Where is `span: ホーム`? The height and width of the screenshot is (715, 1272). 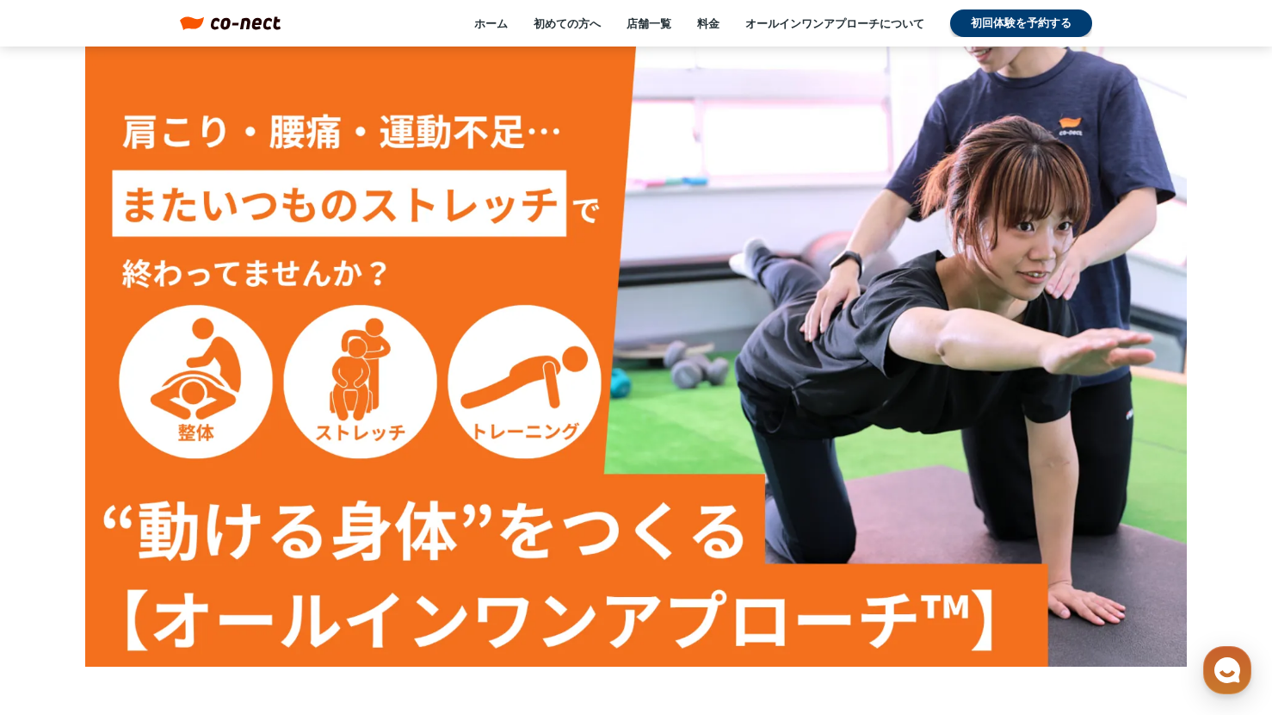
span: ホーム is located at coordinates (59, 579).